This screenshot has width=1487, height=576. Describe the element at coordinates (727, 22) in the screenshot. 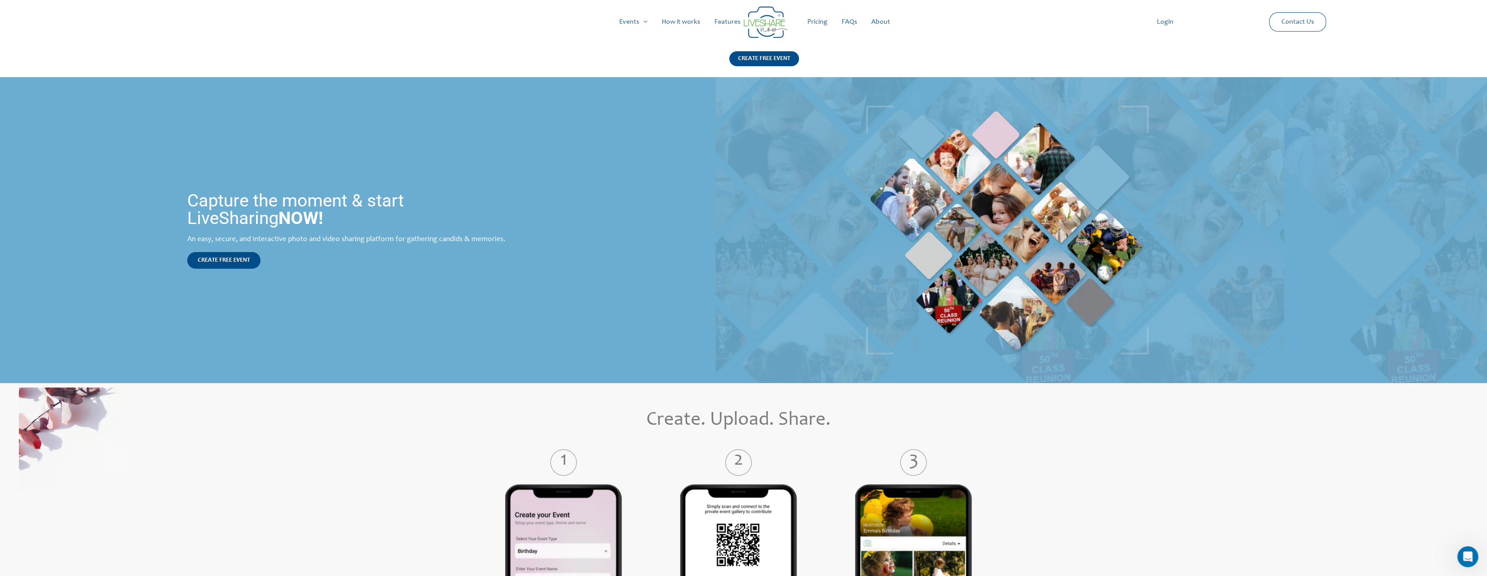

I see `a: Features` at that location.